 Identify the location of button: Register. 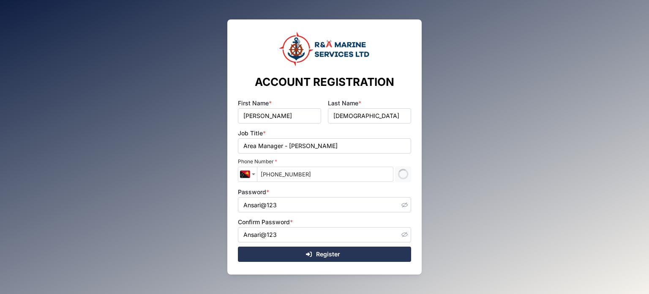
(324, 254).